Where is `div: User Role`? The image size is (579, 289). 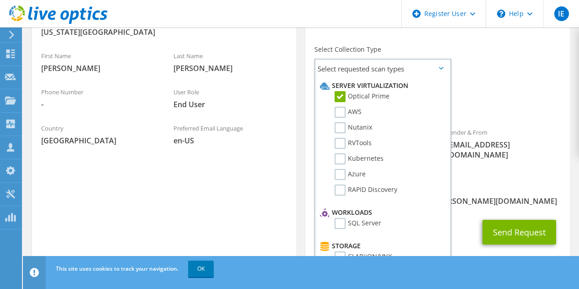 div: User Role is located at coordinates (230, 98).